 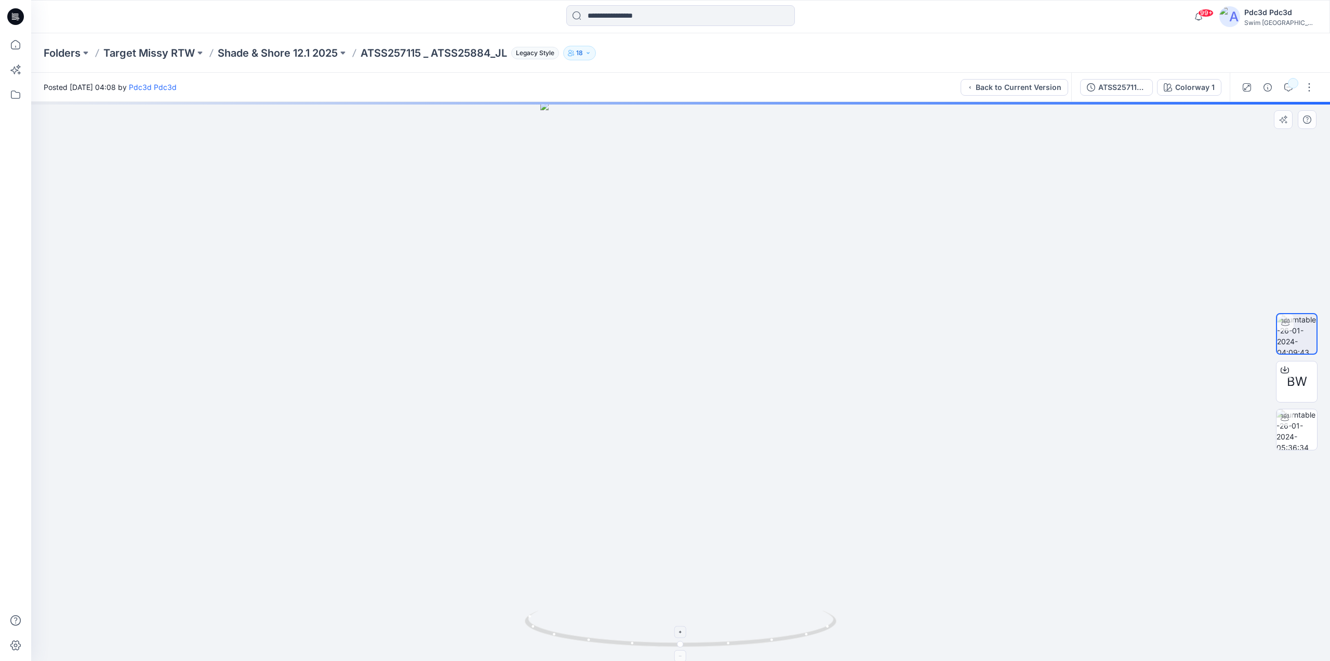 I want to click on button: Colorway 1, so click(x=1190, y=87).